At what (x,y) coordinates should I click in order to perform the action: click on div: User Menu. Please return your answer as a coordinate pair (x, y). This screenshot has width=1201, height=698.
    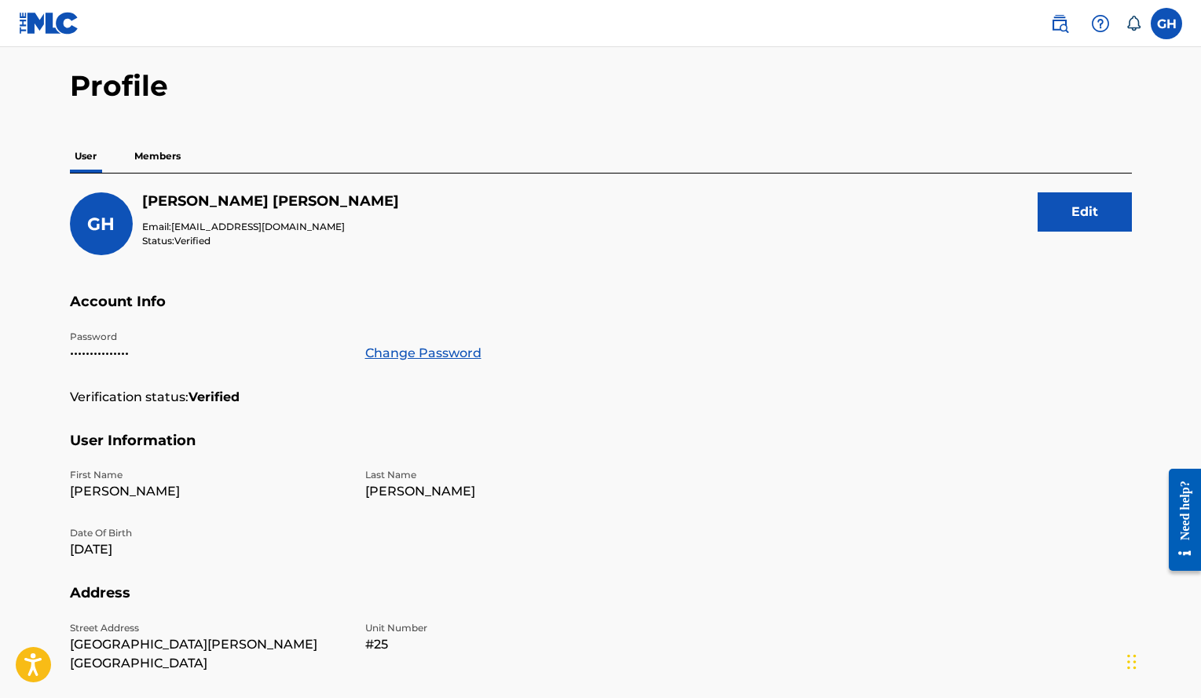
    Looking at the image, I should click on (1166, 24).